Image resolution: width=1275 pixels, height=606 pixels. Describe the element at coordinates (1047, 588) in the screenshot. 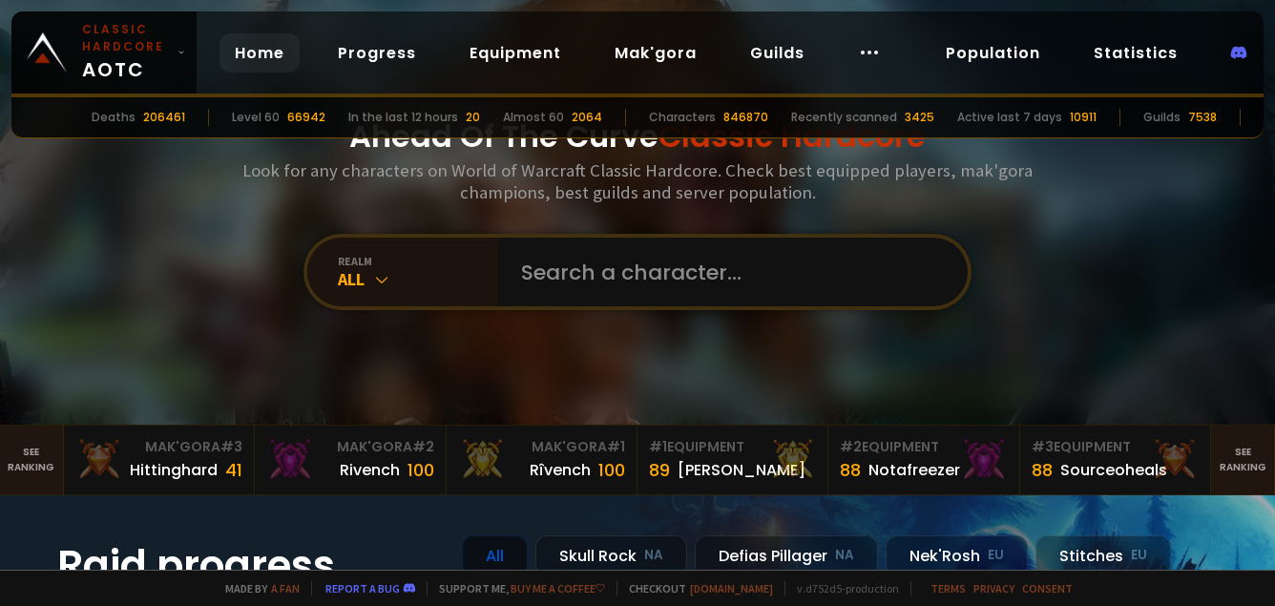

I see `a: Consent` at that location.